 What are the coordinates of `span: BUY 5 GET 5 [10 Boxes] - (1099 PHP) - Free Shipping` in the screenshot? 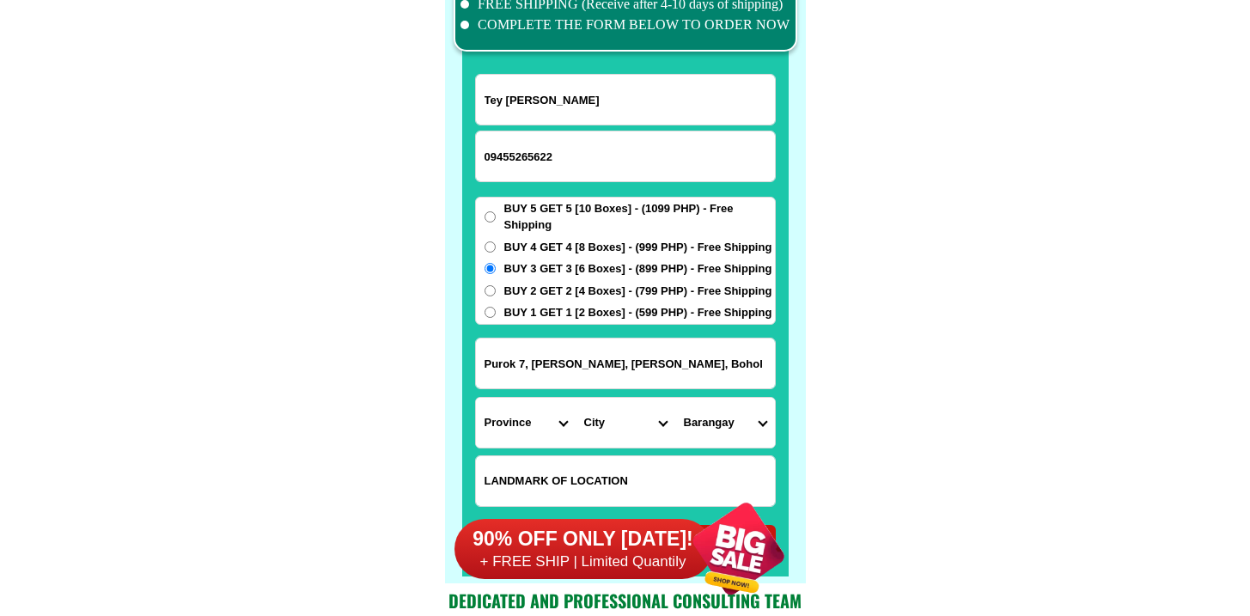 It's located at (639, 216).